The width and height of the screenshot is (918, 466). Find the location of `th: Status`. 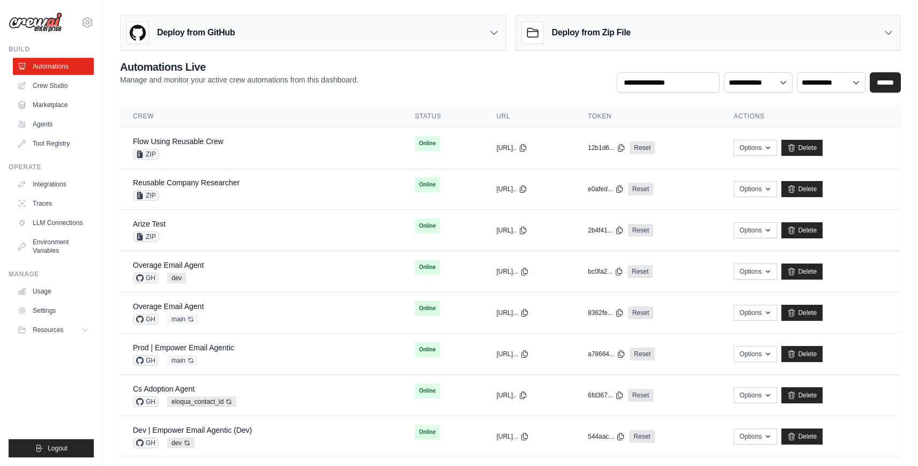

th: Status is located at coordinates (443, 116).